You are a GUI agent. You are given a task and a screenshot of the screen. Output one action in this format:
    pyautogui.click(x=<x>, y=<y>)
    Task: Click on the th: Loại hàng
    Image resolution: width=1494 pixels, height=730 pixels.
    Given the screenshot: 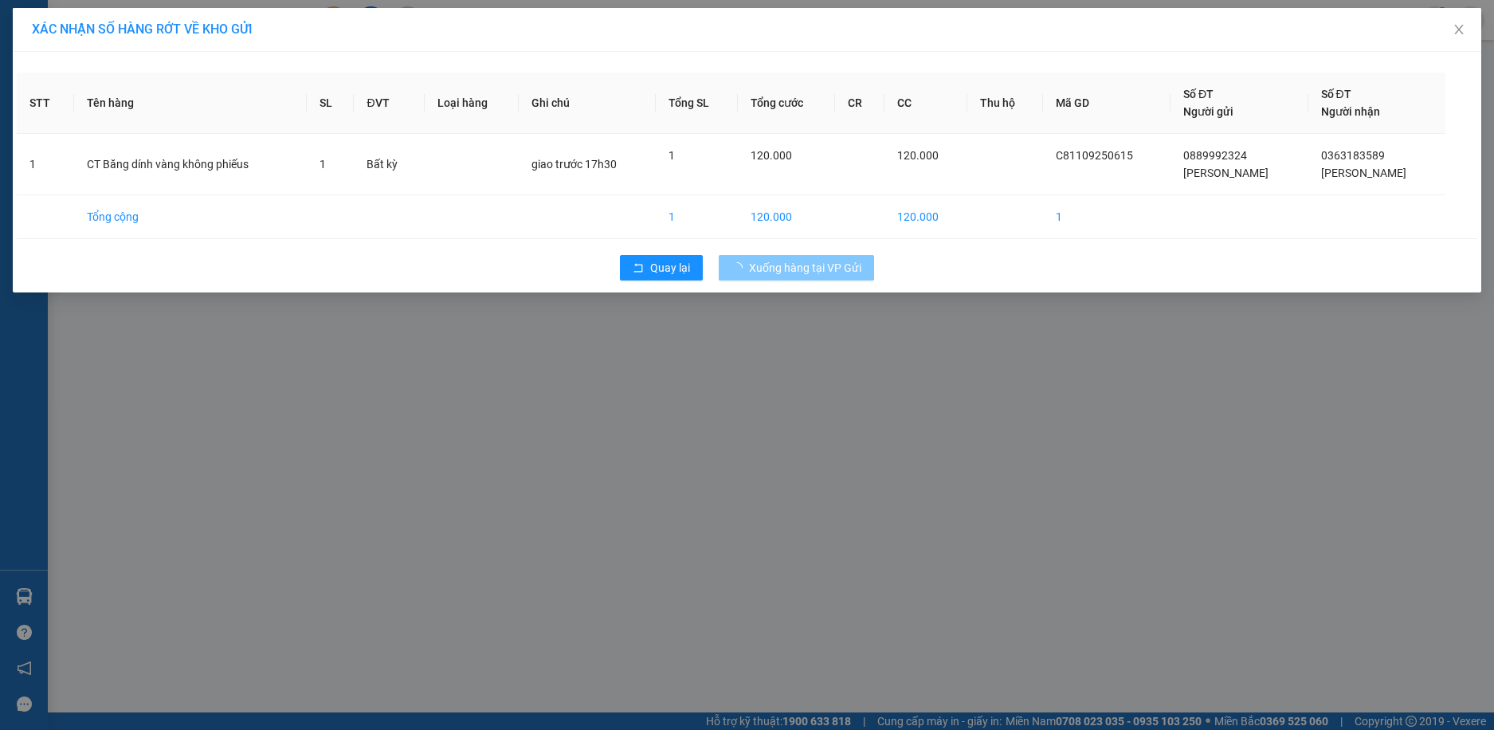 What is the action you would take?
    pyautogui.click(x=472, y=103)
    